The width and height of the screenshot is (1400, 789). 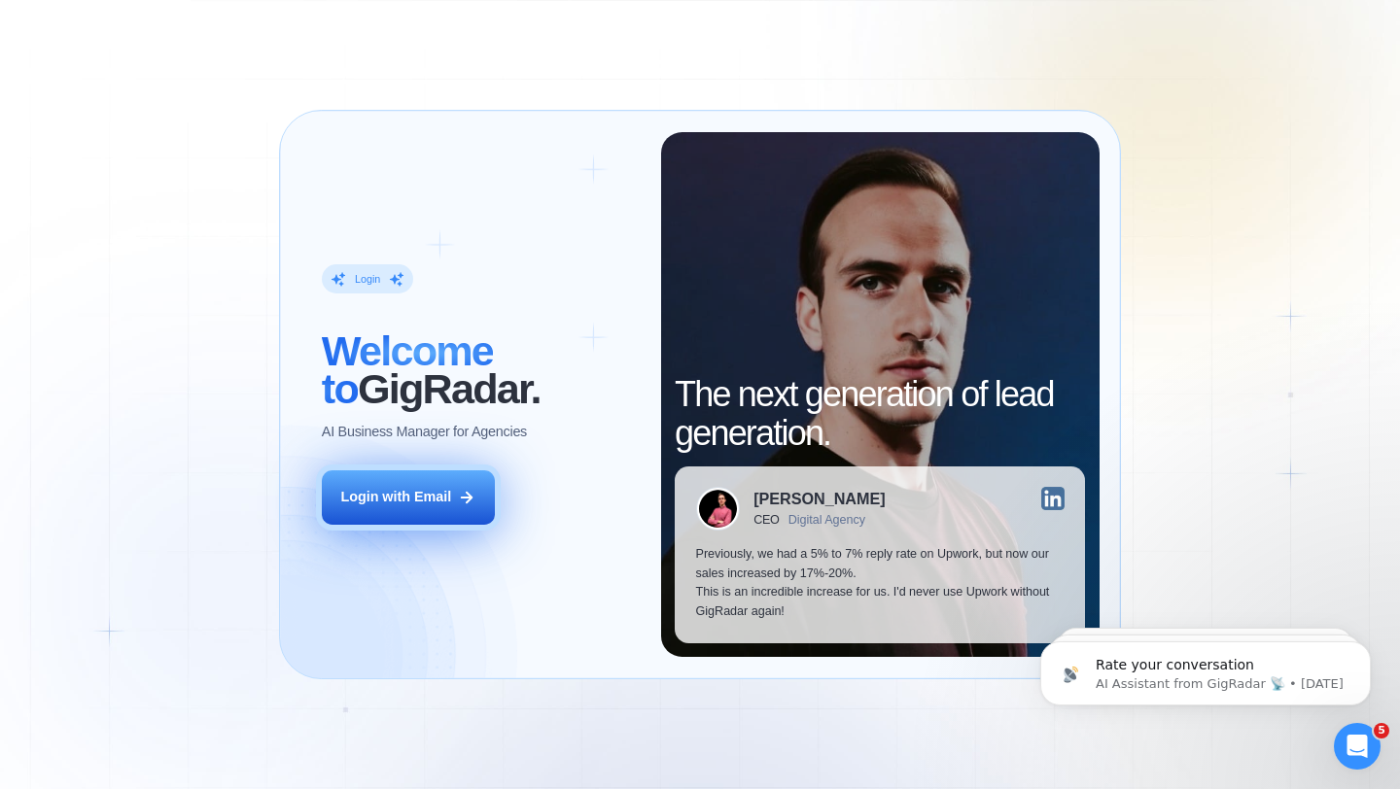 I want to click on h2: The next generation of lead generation., so click(x=880, y=413).